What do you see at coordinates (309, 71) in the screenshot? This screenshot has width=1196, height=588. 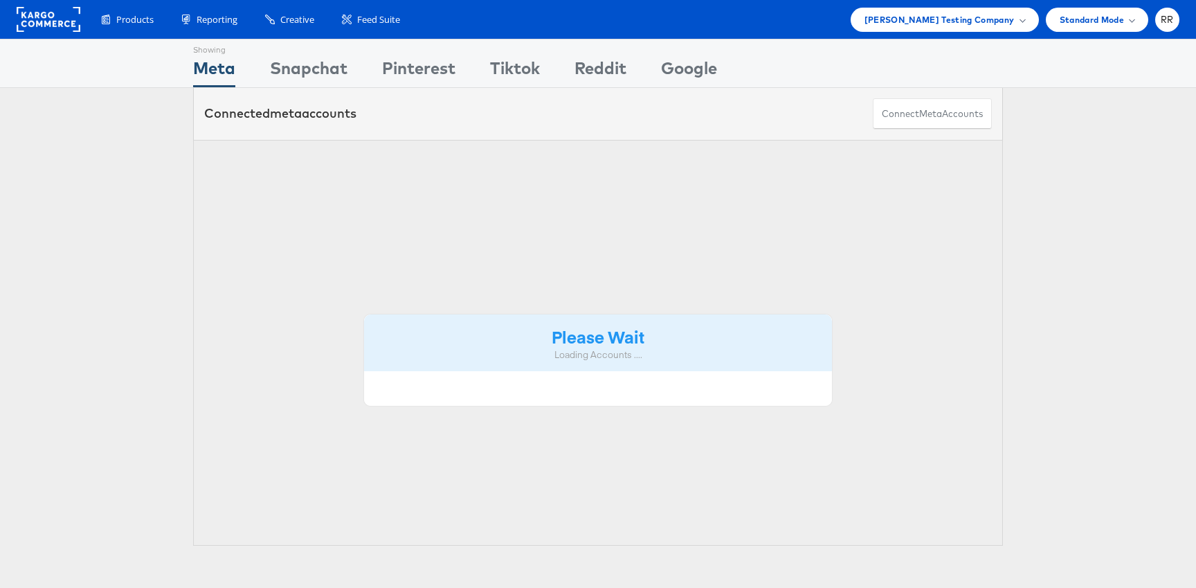 I see `div: Snapchat` at bounding box center [309, 71].